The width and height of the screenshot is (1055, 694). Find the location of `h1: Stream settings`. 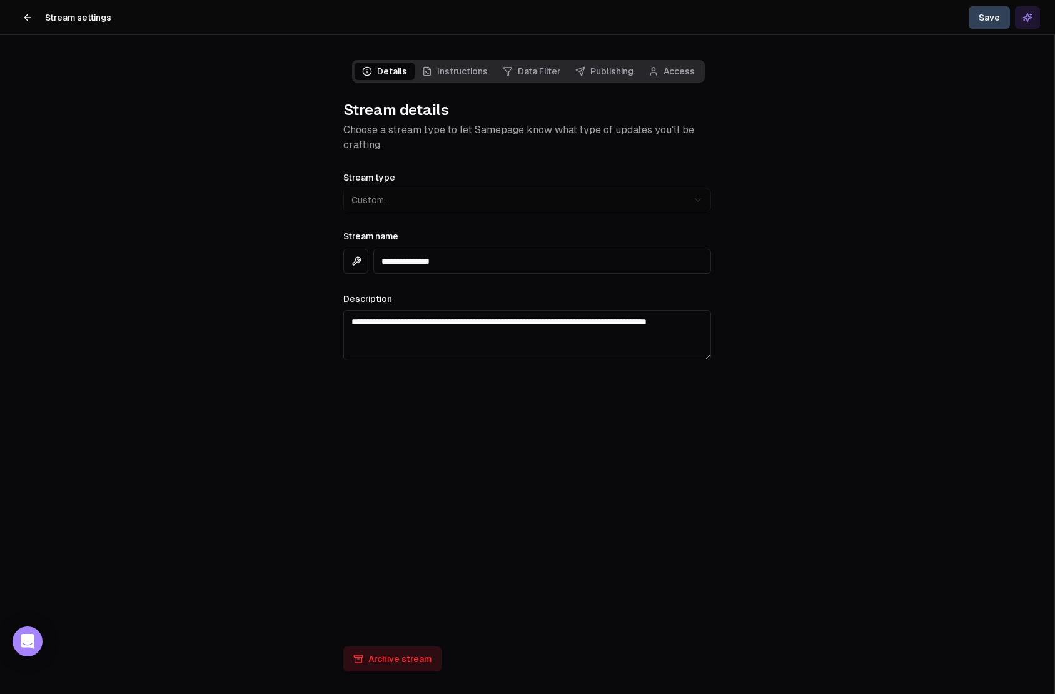

h1: Stream settings is located at coordinates (78, 18).